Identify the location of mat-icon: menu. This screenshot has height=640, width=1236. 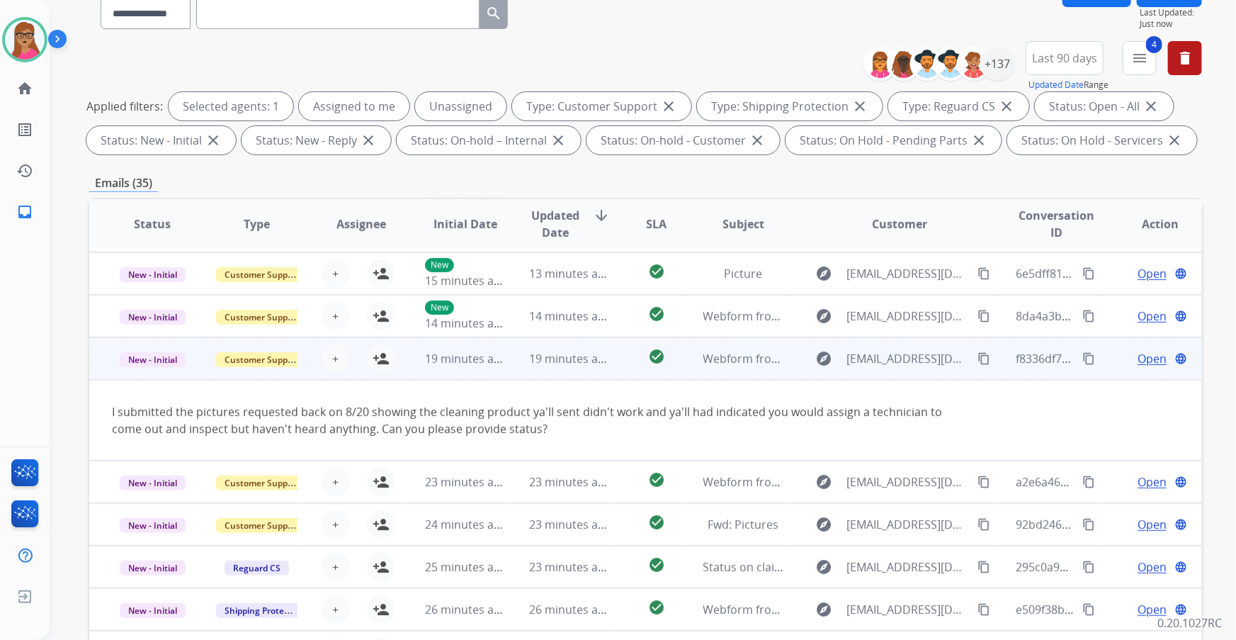
(1140, 58).